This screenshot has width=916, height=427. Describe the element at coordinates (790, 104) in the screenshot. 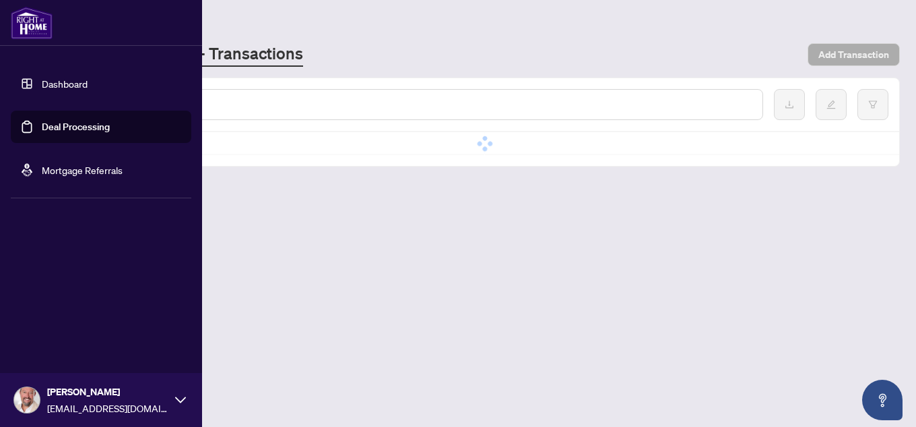

I see `button: download` at that location.